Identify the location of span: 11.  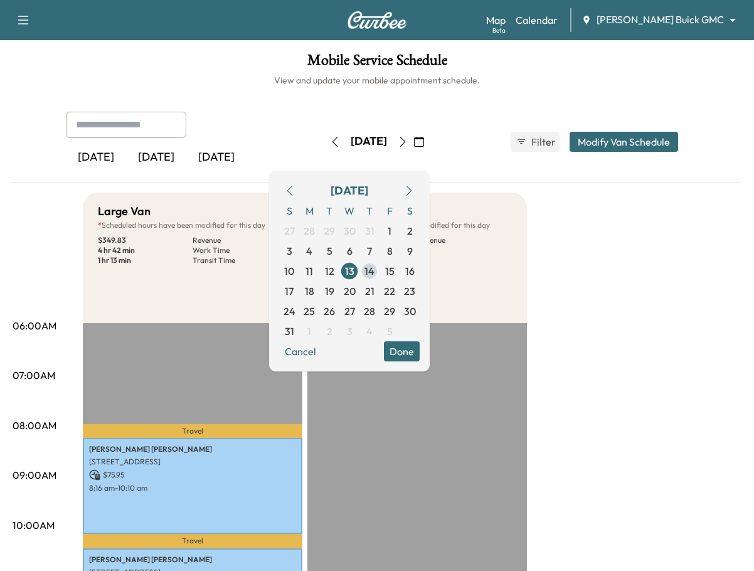
(309, 271).